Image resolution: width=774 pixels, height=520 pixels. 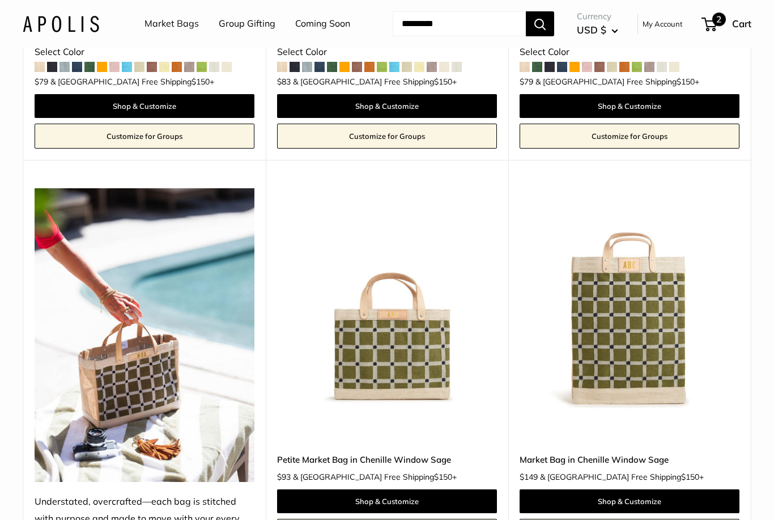 What do you see at coordinates (387, 298) in the screenshot?
I see `img: Petite Market Bag in Chenille Window Sage` at bounding box center [387, 298].